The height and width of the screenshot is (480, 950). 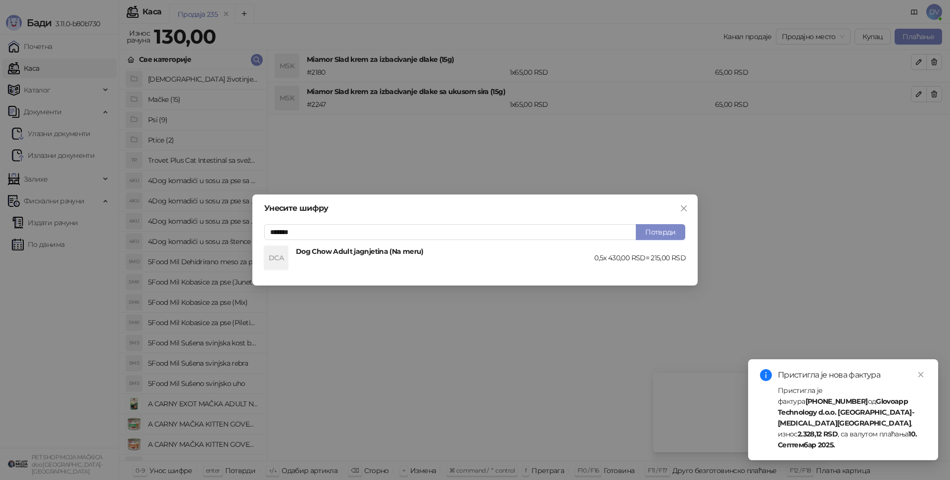 I want to click on div: DCA, so click(x=276, y=258).